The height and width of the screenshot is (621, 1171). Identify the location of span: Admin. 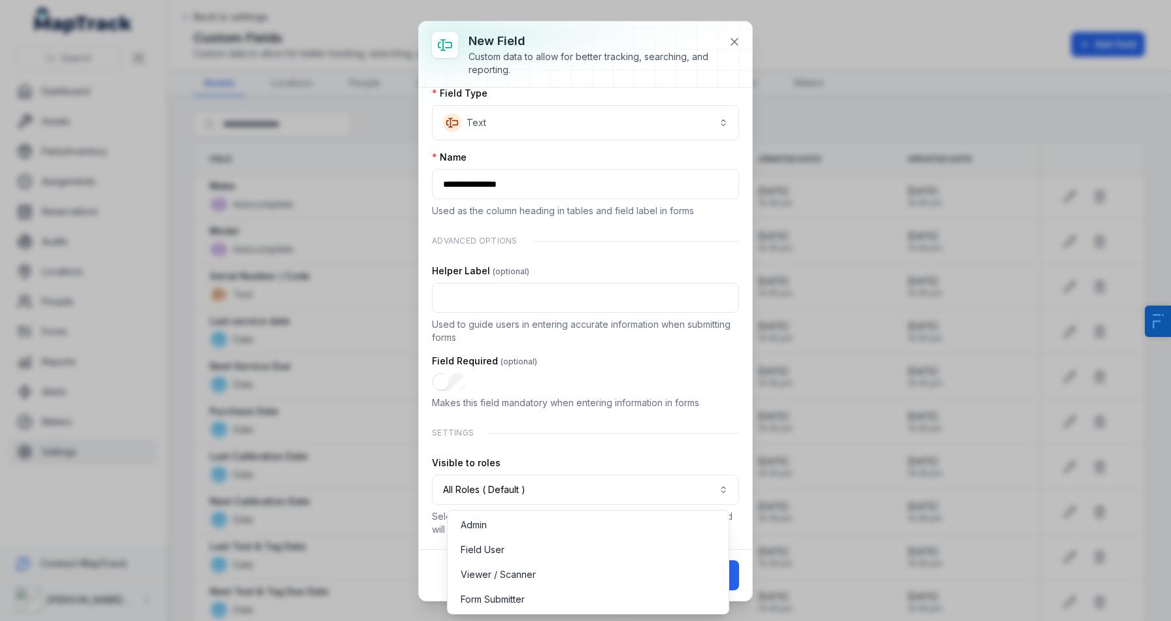
(474, 525).